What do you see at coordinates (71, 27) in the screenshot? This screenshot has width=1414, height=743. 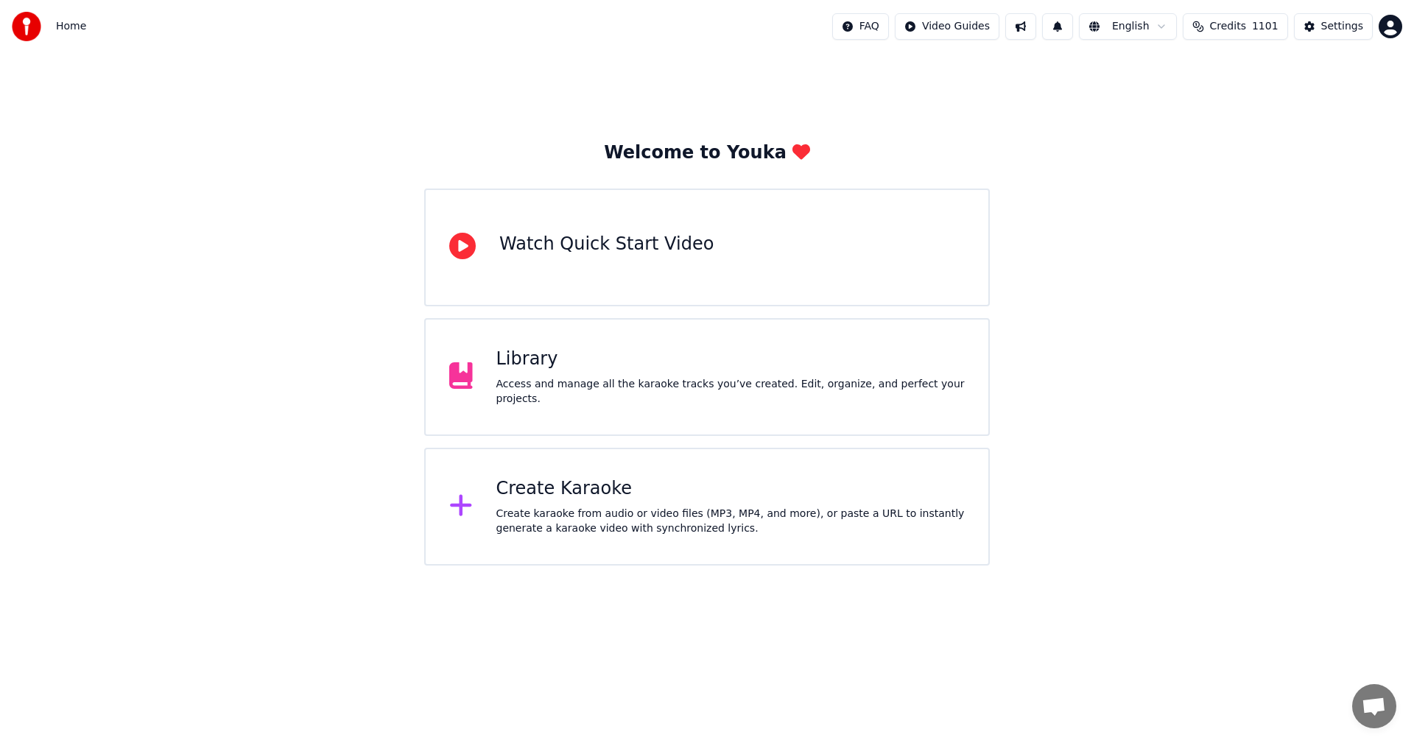 I see `nav: breadcrumb` at bounding box center [71, 27].